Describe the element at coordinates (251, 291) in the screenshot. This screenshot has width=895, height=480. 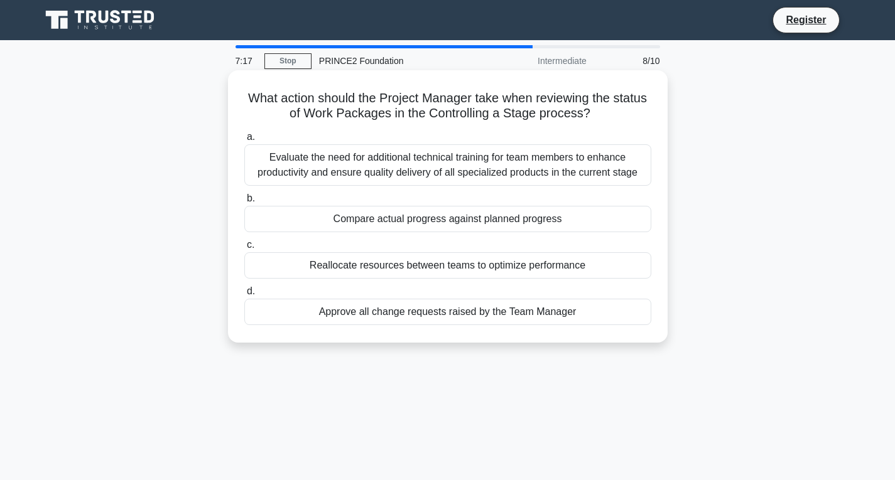
I see `span: d.` at that location.